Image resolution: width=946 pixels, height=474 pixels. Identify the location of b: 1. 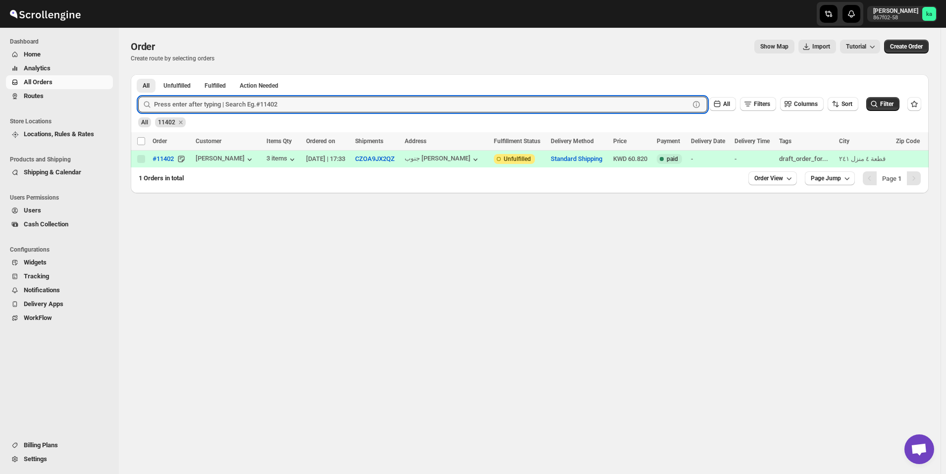
(900, 178).